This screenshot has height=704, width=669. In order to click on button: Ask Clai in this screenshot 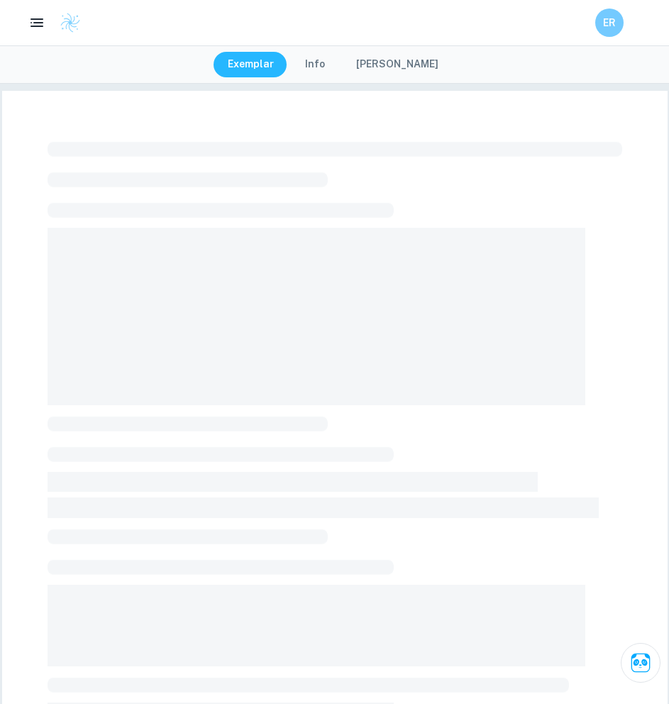, I will do `click(641, 663)`.